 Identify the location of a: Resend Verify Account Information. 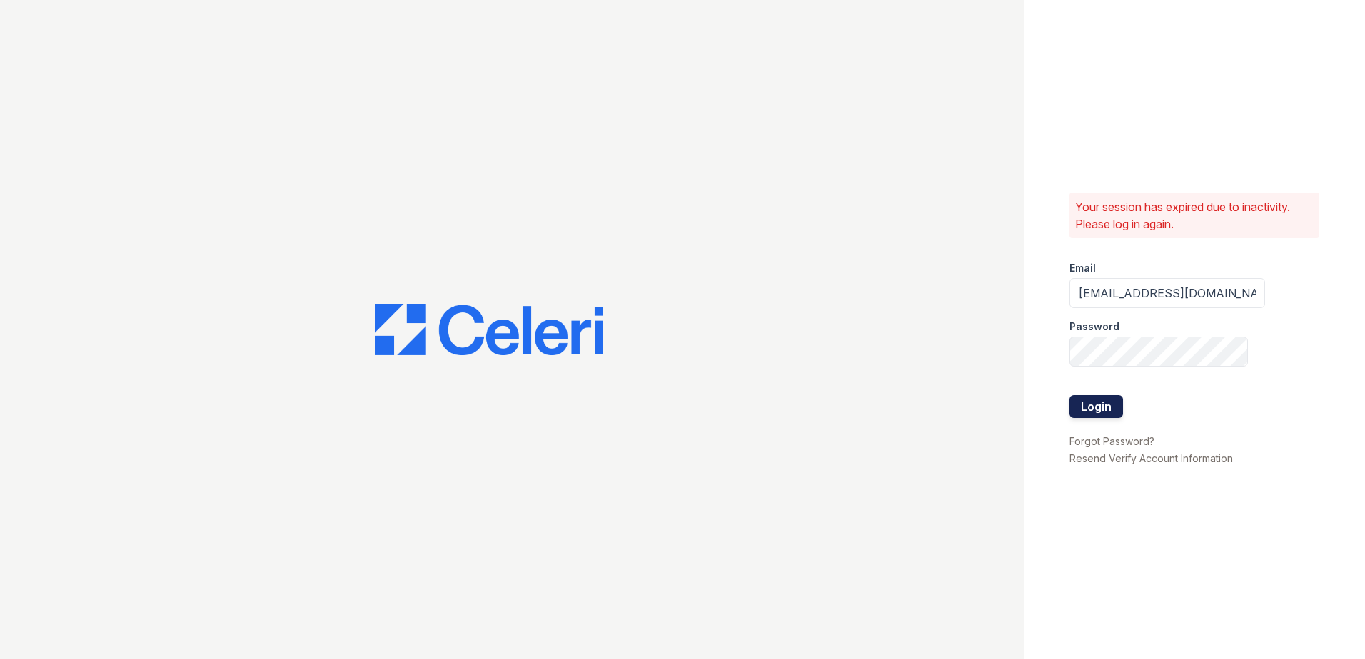
(1150, 458).